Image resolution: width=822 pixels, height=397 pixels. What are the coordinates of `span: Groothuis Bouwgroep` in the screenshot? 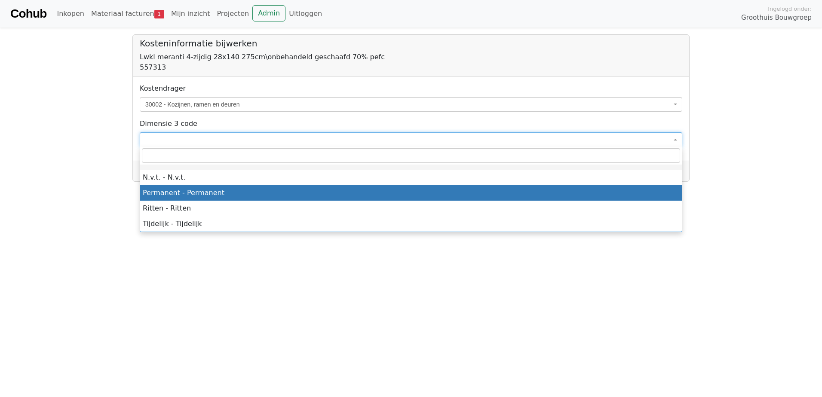 It's located at (777, 18).